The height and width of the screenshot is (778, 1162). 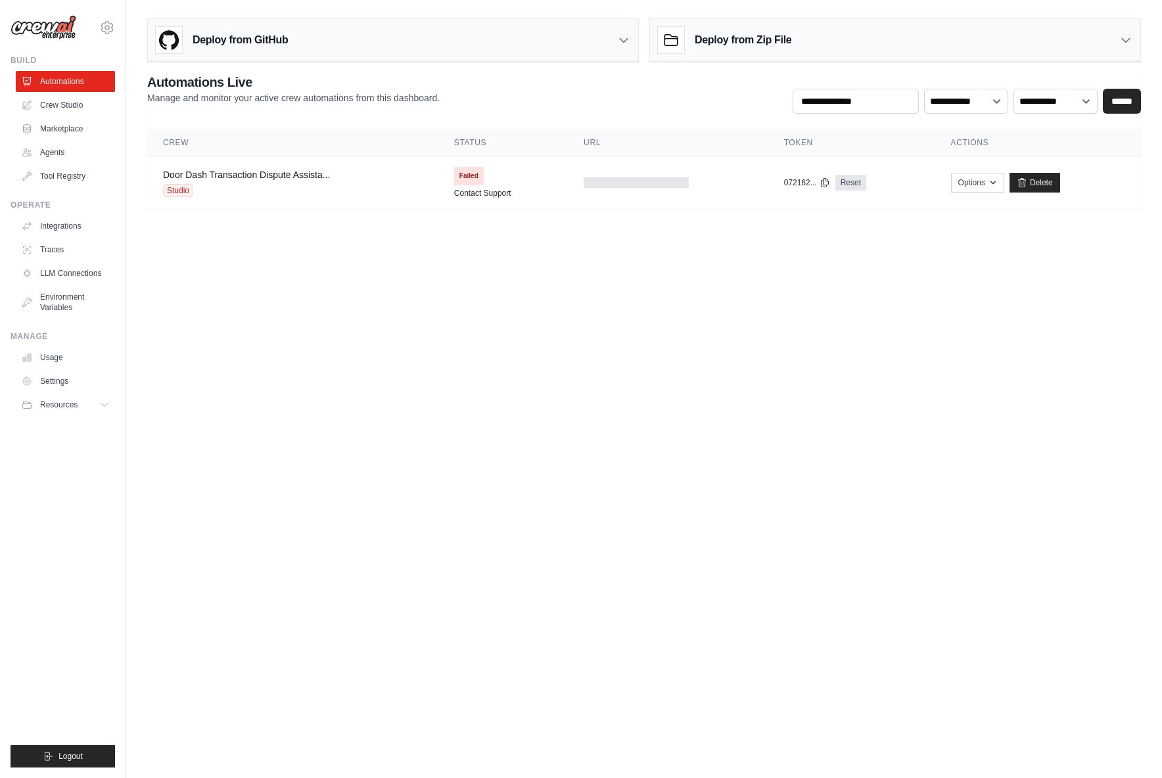 What do you see at coordinates (62, 205) in the screenshot?
I see `div: Operate` at bounding box center [62, 205].